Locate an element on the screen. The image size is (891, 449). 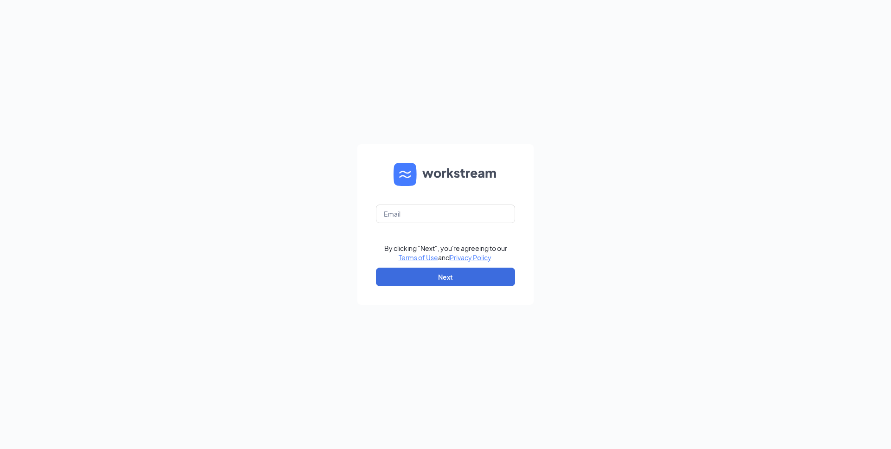
a: Terms of Use is located at coordinates (418, 257).